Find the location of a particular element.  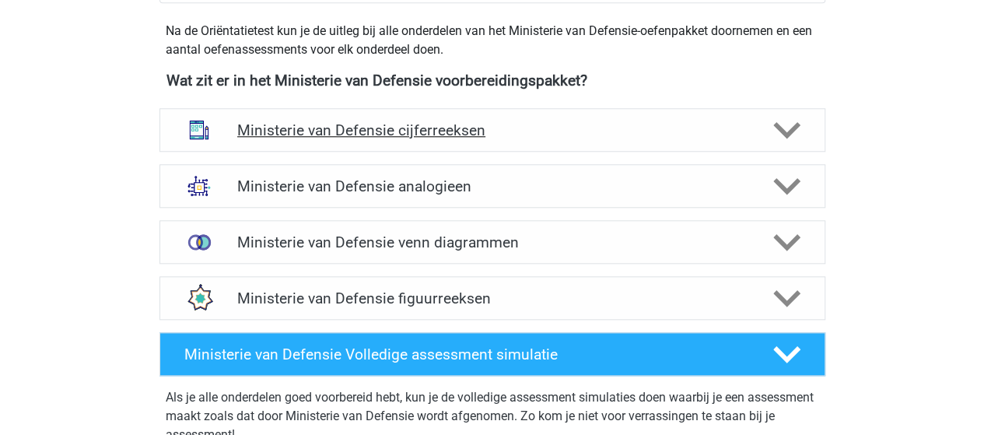

a: cijferreeksen Ministerie van Defensie cijferreeksen is located at coordinates (492, 130).